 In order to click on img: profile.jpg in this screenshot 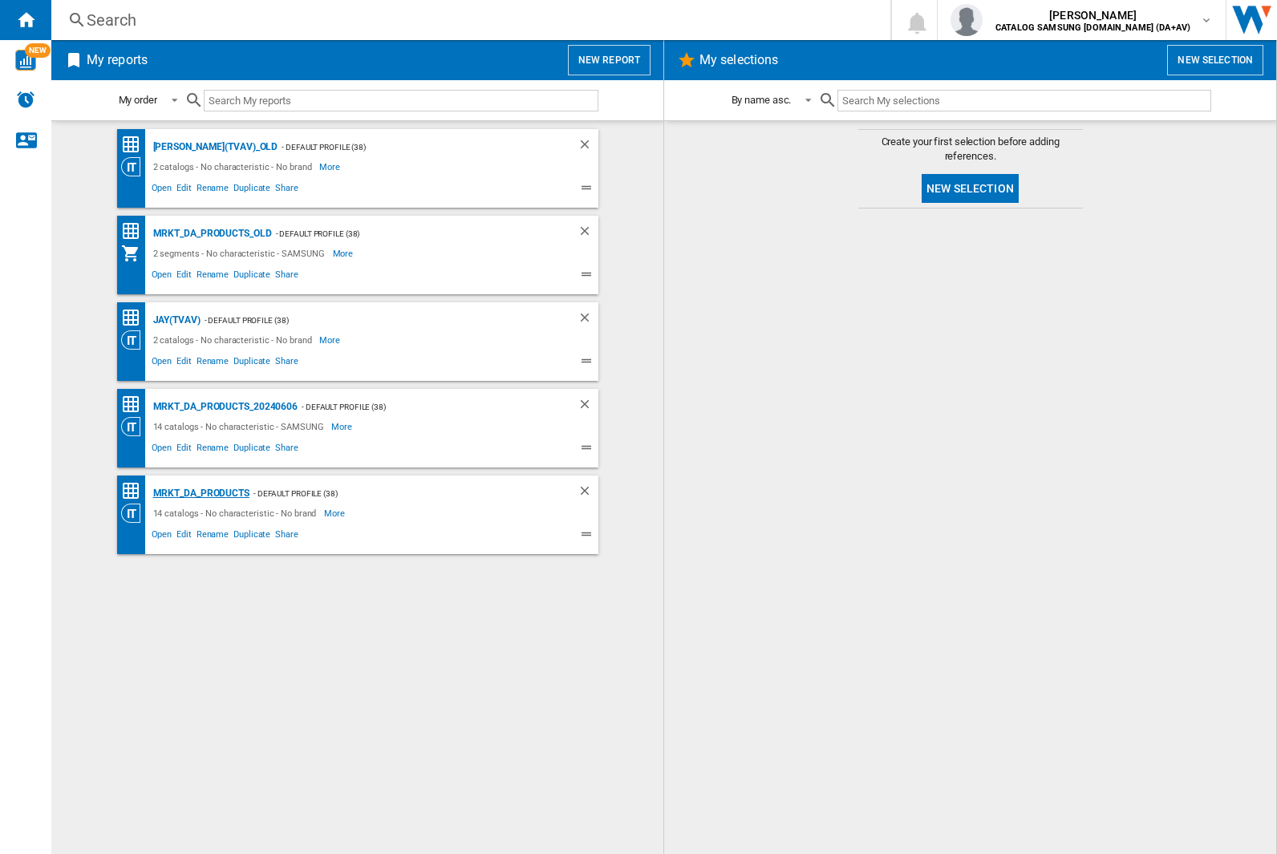, I will do `click(966, 20)`.